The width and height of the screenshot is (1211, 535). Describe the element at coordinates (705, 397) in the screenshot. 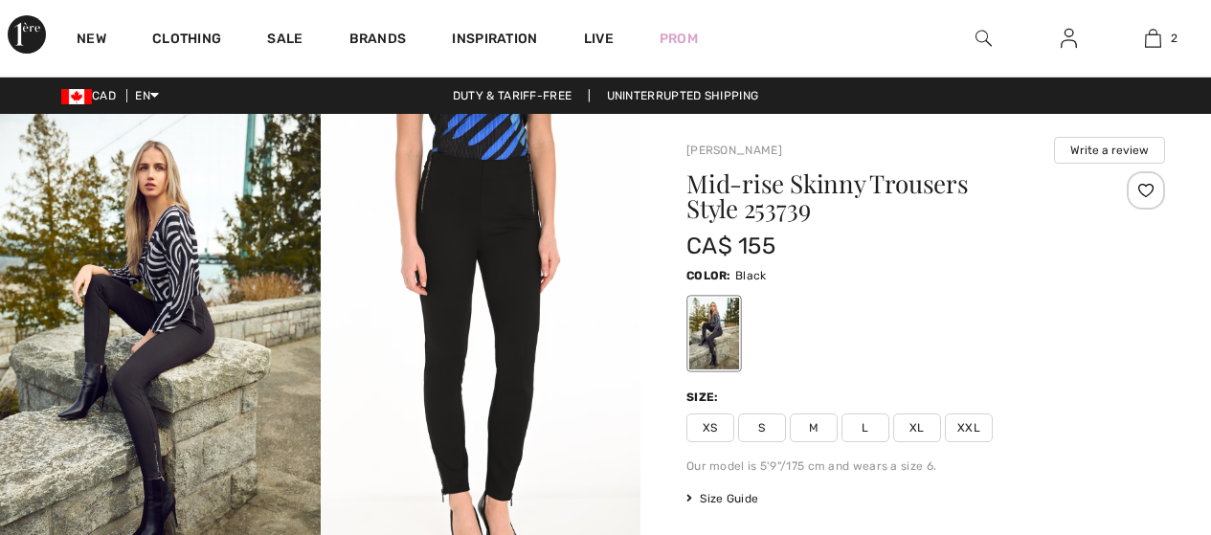

I see `div: Size:` at that location.